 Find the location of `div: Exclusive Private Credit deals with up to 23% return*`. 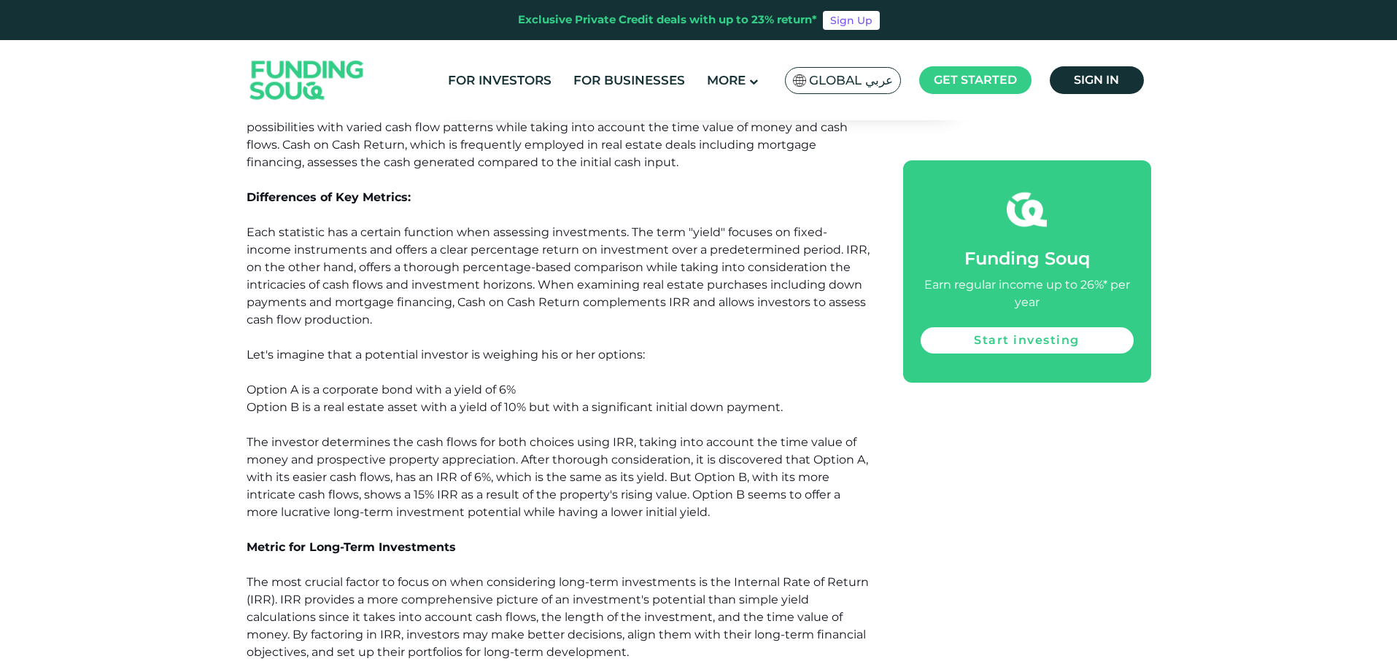

div: Exclusive Private Credit deals with up to 23% return* is located at coordinates (667, 20).